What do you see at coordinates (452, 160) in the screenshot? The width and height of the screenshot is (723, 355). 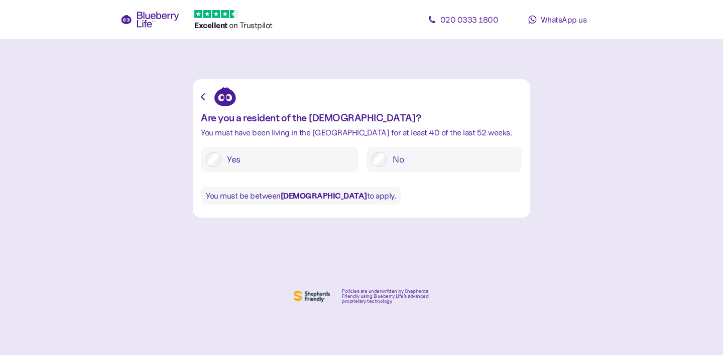 I see `label: No` at bounding box center [452, 160].